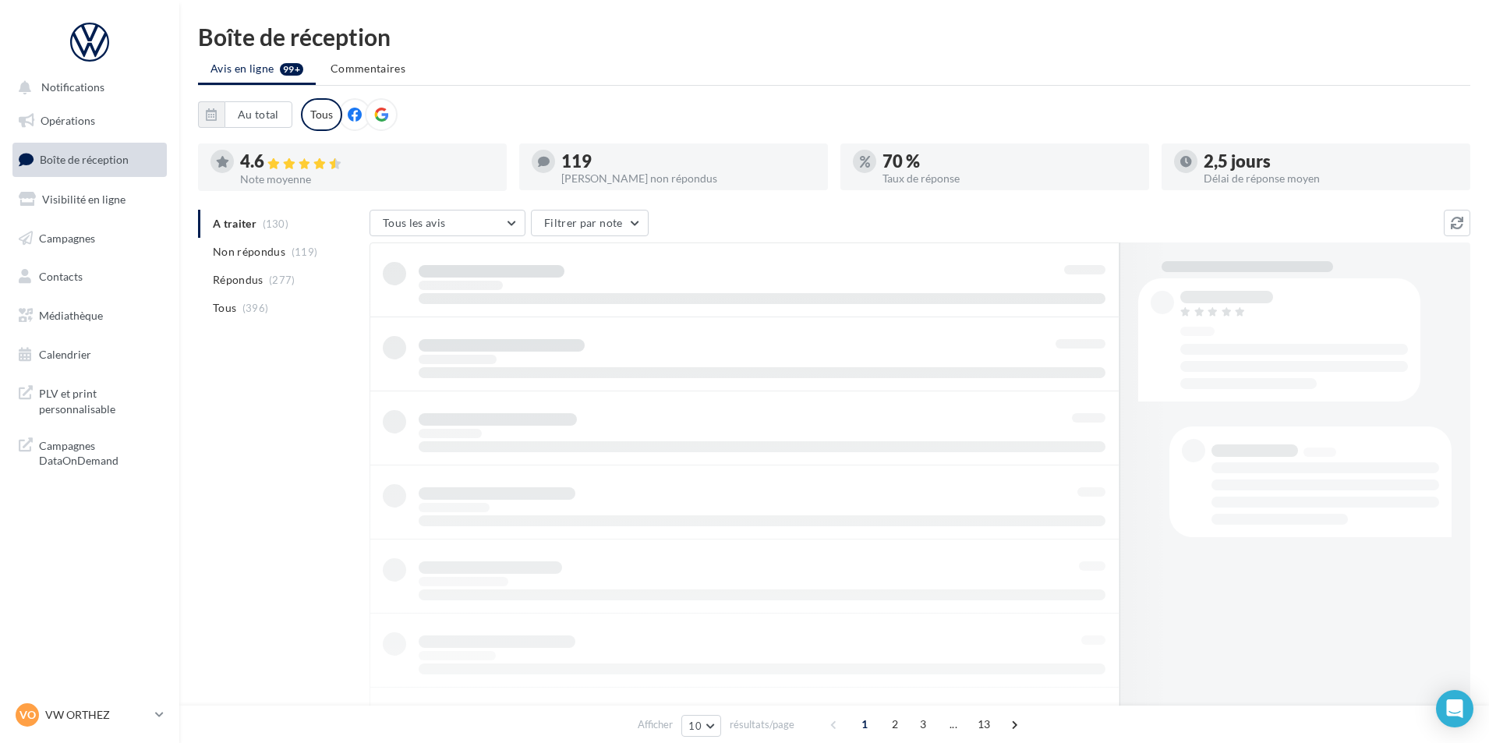  What do you see at coordinates (84, 159) in the screenshot?
I see `span: Boîte de réception` at bounding box center [84, 159].